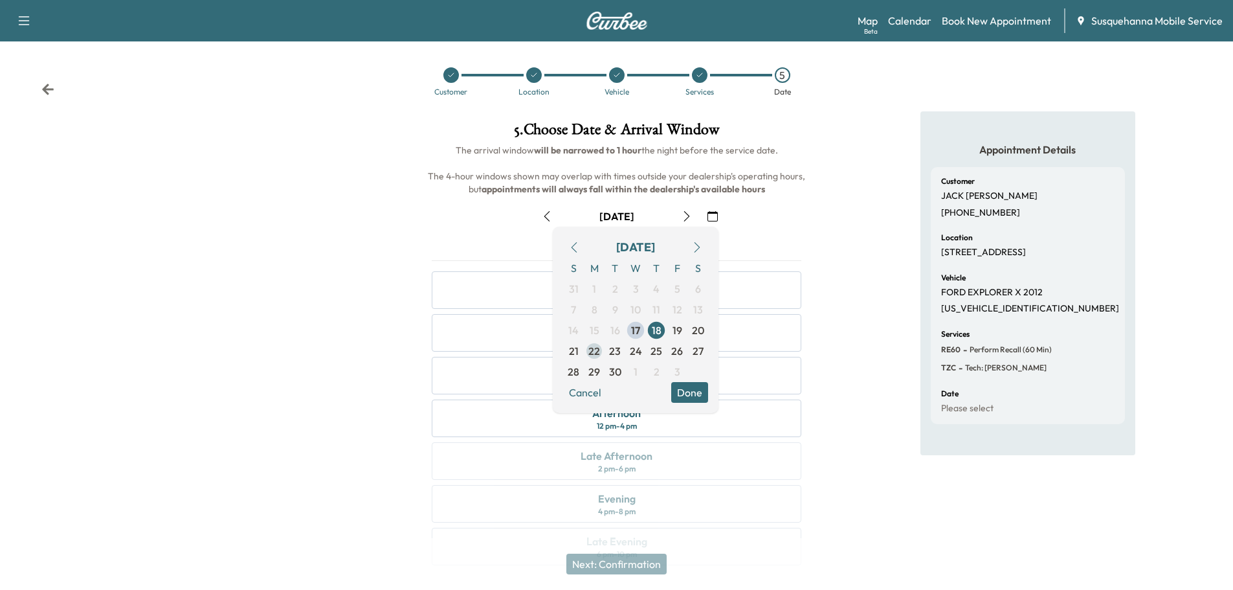 This screenshot has height=590, width=1233. I want to click on span: 22, so click(594, 351).